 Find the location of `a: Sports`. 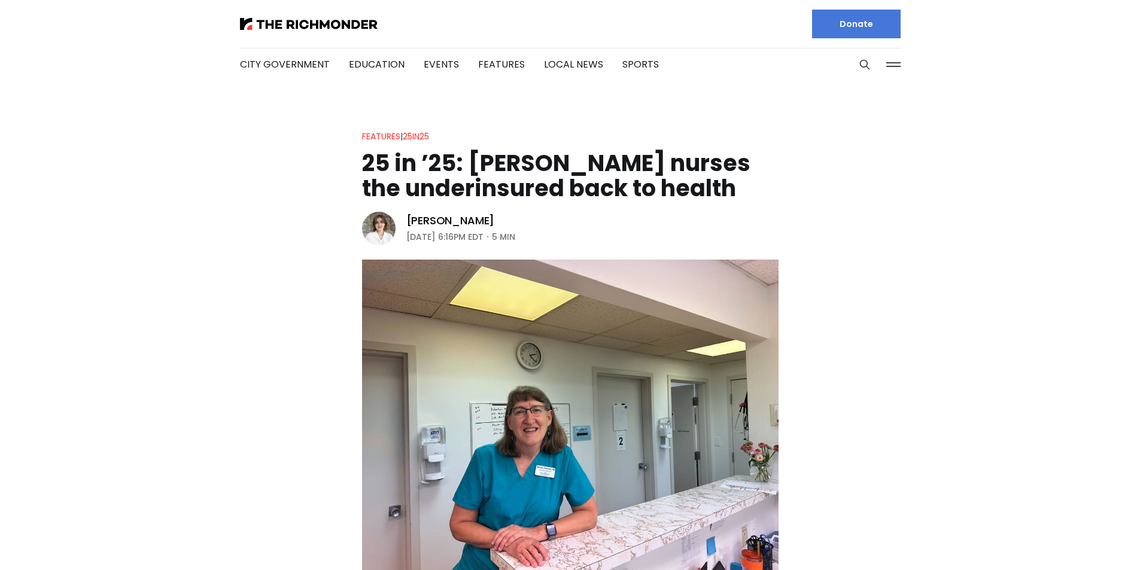

a: Sports is located at coordinates (640, 64).